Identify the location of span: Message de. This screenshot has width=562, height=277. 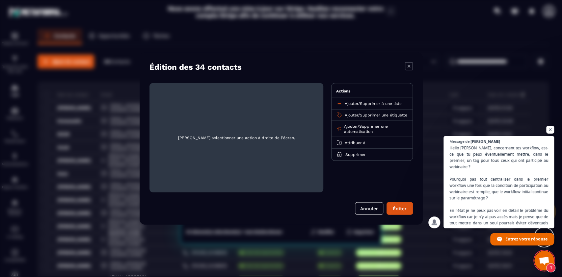
(460, 141).